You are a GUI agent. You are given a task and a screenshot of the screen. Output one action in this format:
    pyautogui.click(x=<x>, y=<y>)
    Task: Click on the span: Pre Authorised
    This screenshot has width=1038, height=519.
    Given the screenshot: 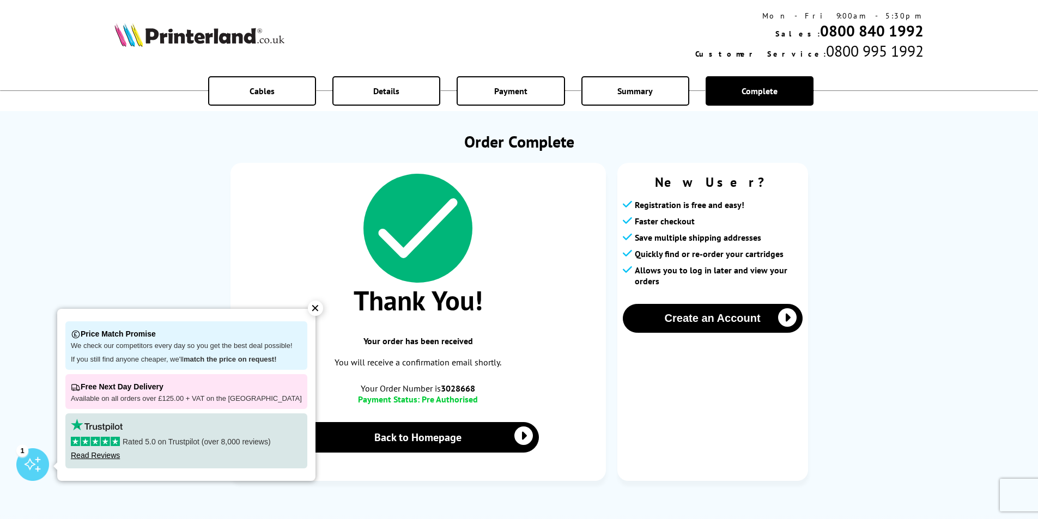 What is the action you would take?
    pyautogui.click(x=449, y=399)
    